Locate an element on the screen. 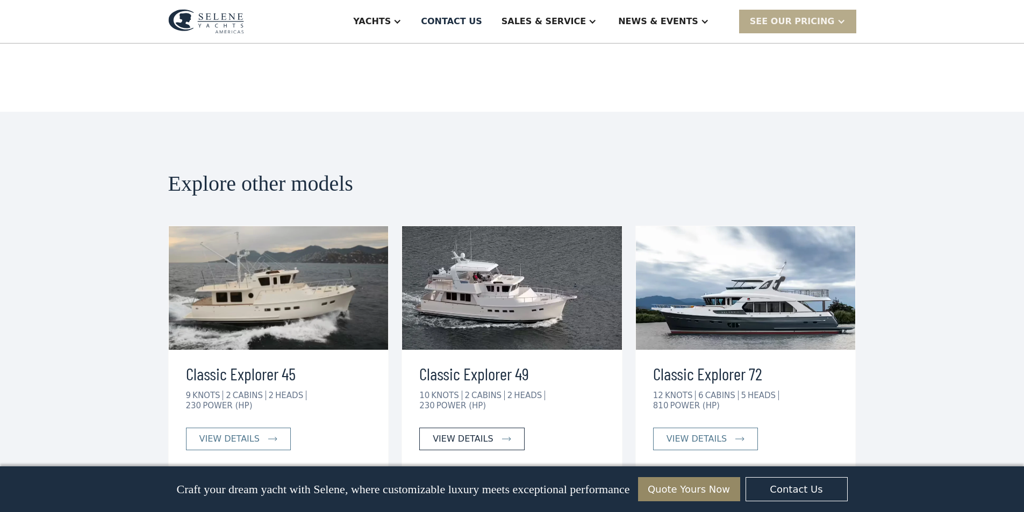  a: Contact Us is located at coordinates (797, 489).